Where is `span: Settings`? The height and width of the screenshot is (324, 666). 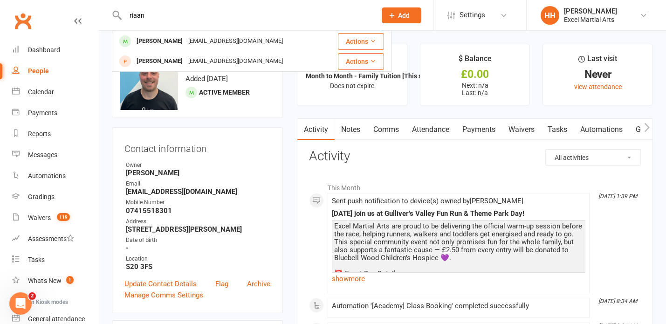
span: Settings is located at coordinates (472, 15).